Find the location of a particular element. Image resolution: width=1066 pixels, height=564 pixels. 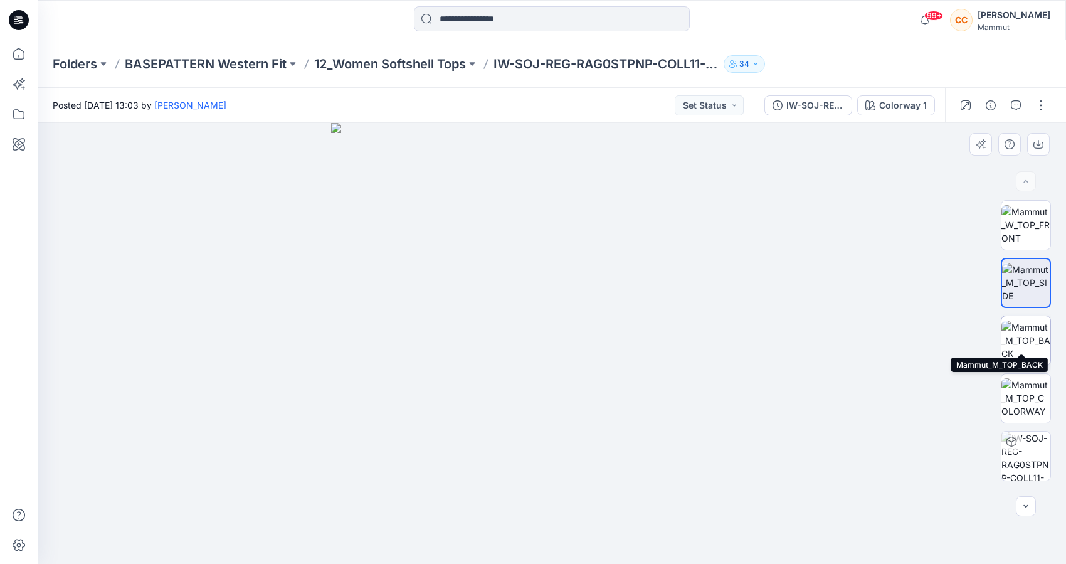

a: Folders is located at coordinates (75, 64).